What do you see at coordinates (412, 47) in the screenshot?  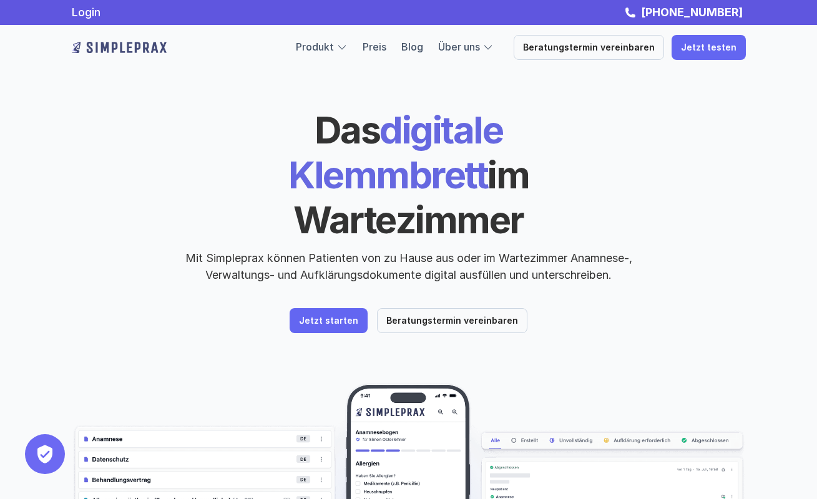 I see `a: Blog` at bounding box center [412, 47].